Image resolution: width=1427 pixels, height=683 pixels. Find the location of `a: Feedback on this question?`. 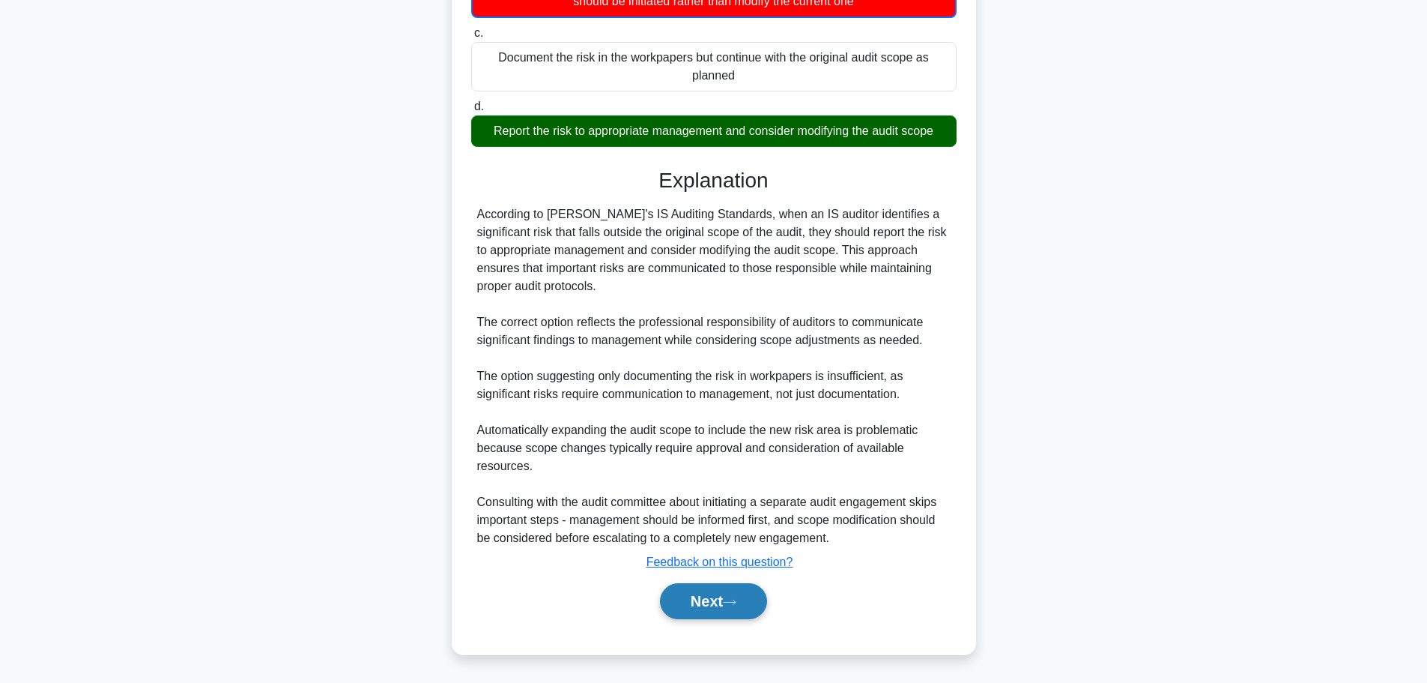

a: Feedback on this question? is located at coordinates (720, 561).